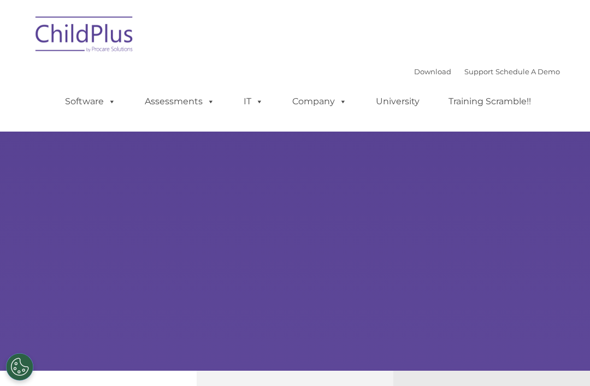  What do you see at coordinates (489, 102) in the screenshot?
I see `a: Training Scramble!!` at bounding box center [489, 102].